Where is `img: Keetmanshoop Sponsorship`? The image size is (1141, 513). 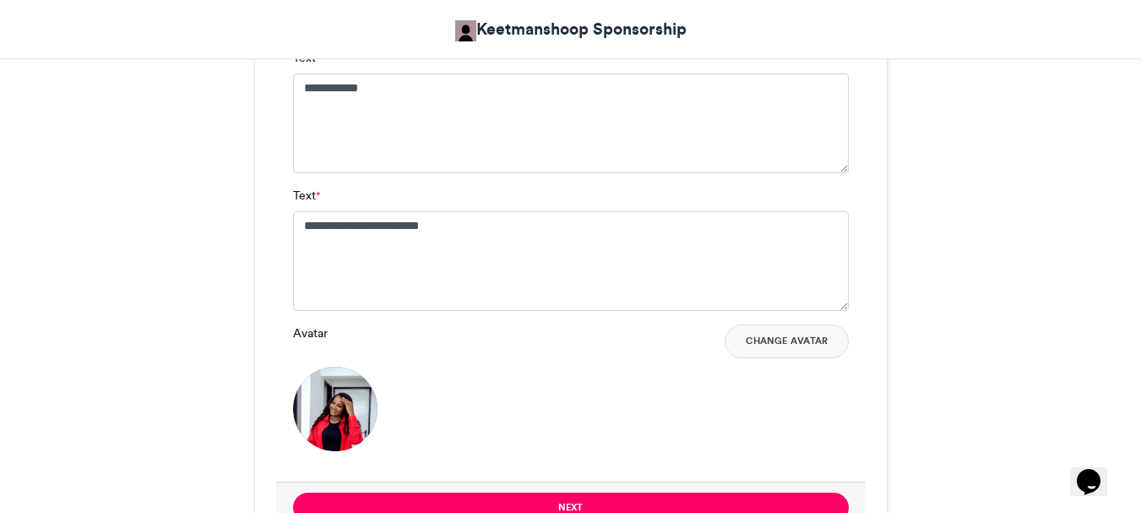 img: Keetmanshoop Sponsorship is located at coordinates (465, 30).